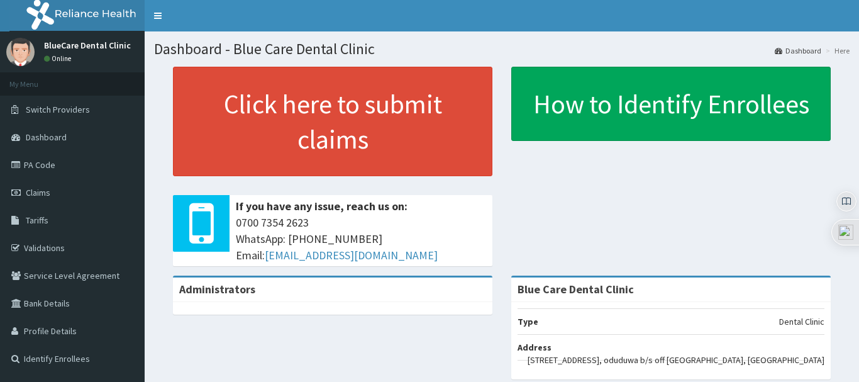  What do you see at coordinates (20, 52) in the screenshot?
I see `img: User Image` at bounding box center [20, 52].